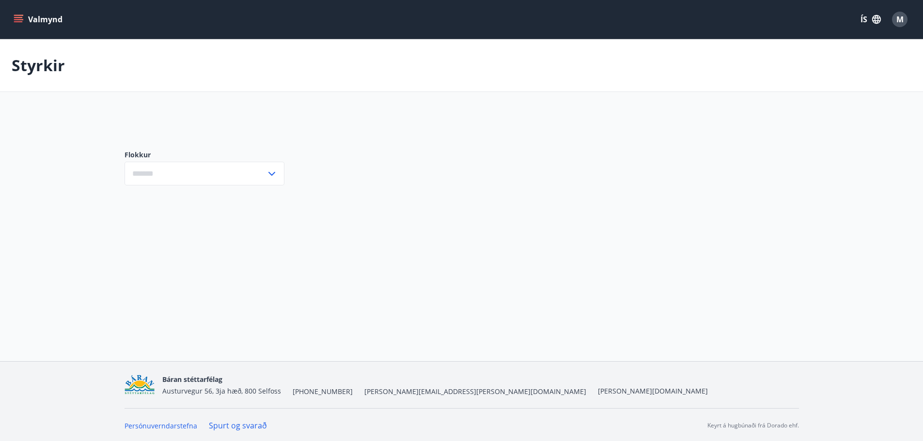 The height and width of the screenshot is (441, 923). What do you see at coordinates (140, 385) in the screenshot?
I see `img: Bz2lGXKH3FXEIQKvoQ8VL0Fr0uCiWgfgA3I6fSs8.png` at bounding box center [140, 385].